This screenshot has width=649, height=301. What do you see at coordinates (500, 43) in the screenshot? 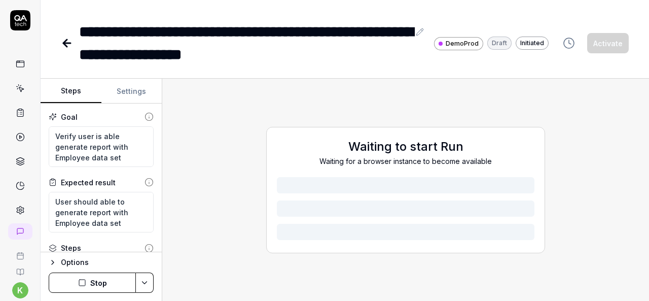
I see `div: Draft` at bounding box center [500, 43].